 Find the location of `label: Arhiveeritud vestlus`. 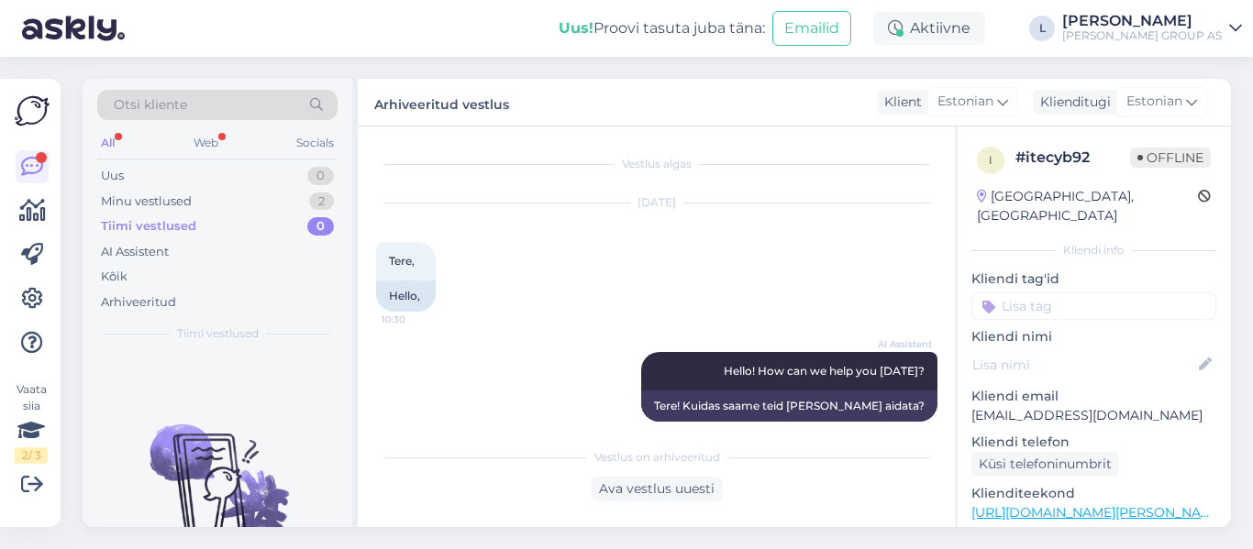

label: Arhiveeritud vestlus is located at coordinates (441, 102).